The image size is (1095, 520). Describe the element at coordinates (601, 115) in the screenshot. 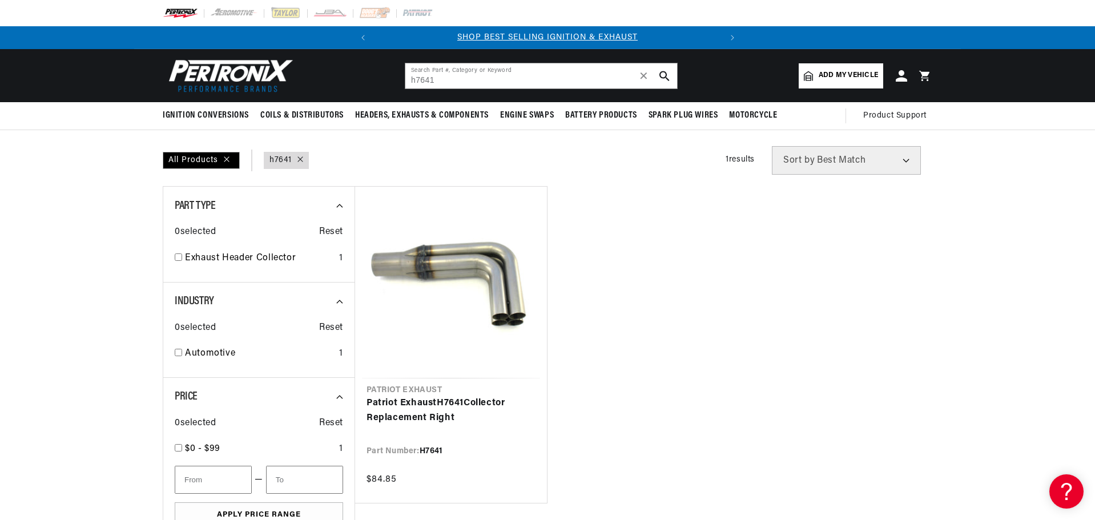

I see `summary: Battery Products` at that location.